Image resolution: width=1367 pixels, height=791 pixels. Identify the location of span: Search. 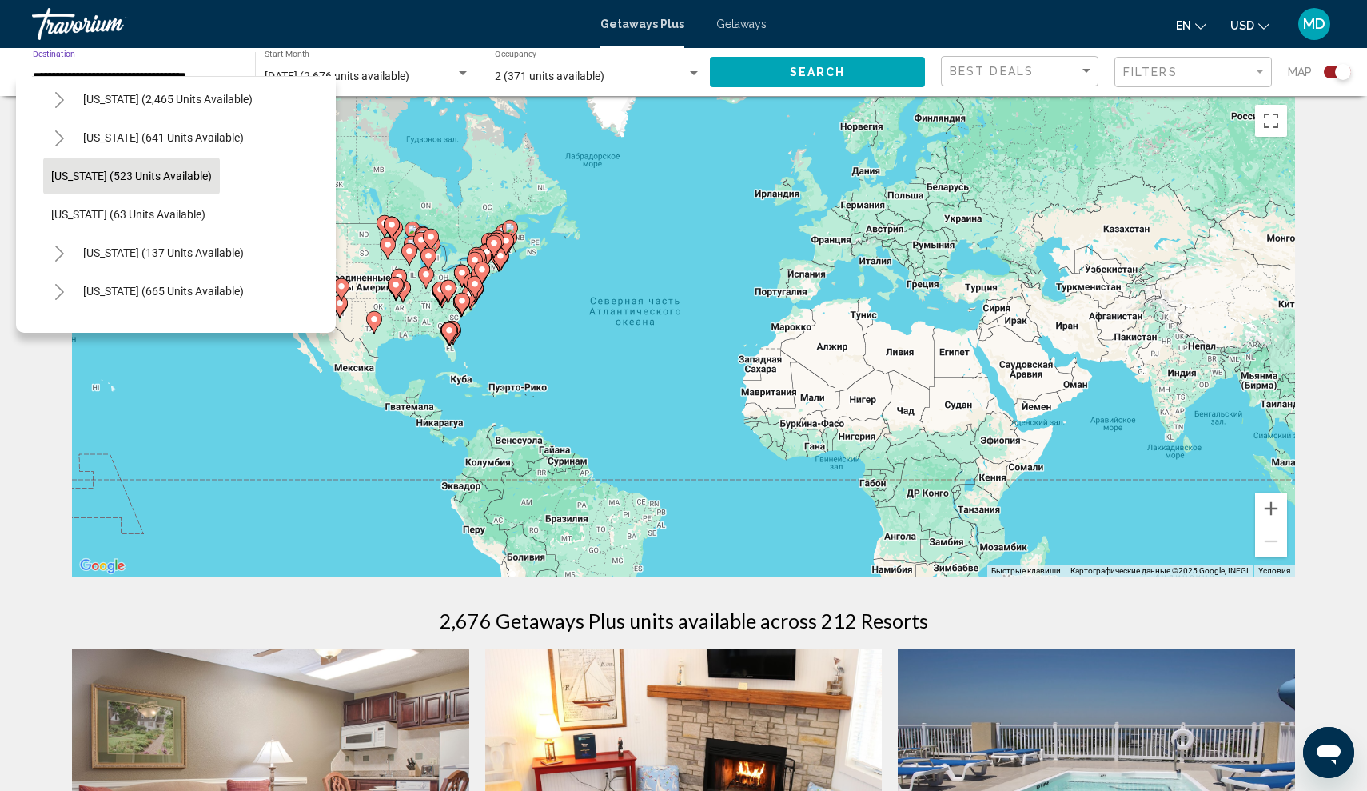
(818, 73).